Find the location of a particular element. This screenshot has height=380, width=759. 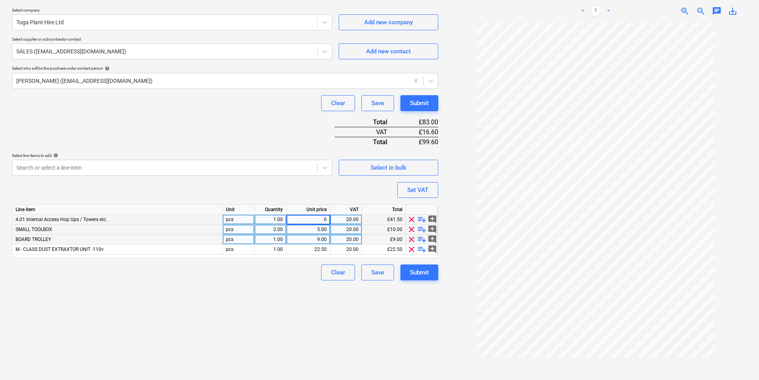

div: Set VAT is located at coordinates (417, 190).